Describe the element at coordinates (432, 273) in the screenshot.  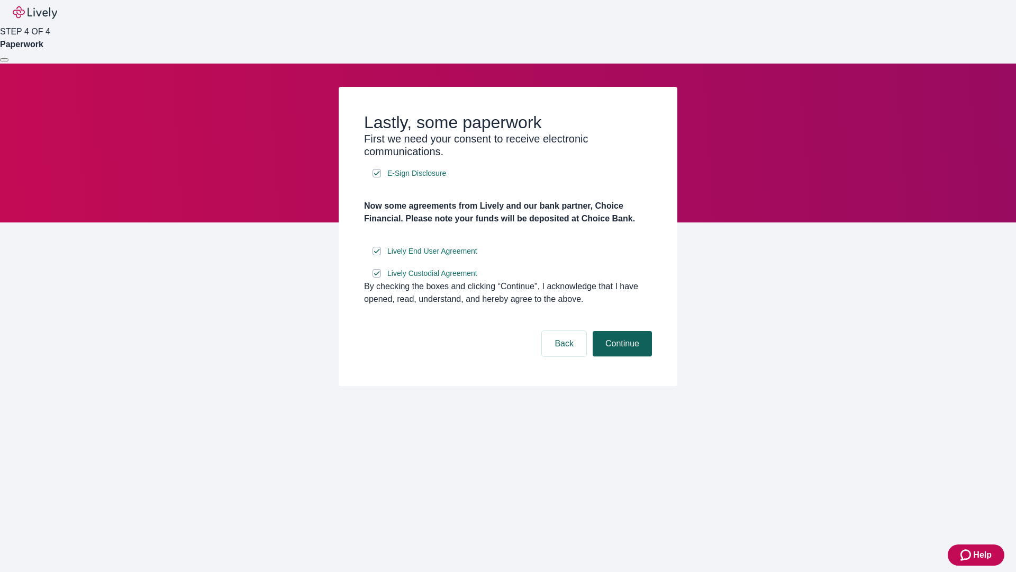
I see `span: Lively Custodial Agreement` at that location.